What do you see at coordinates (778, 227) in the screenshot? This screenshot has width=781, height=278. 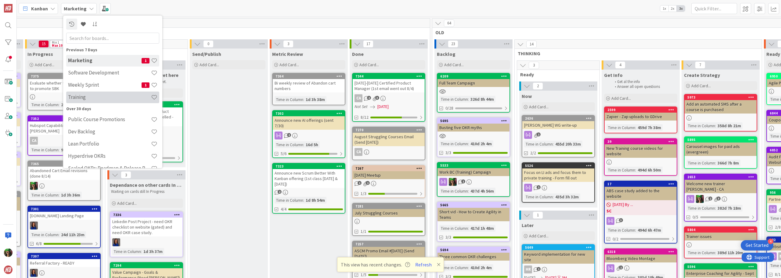 I see `span: 2/8` at bounding box center [778, 227].